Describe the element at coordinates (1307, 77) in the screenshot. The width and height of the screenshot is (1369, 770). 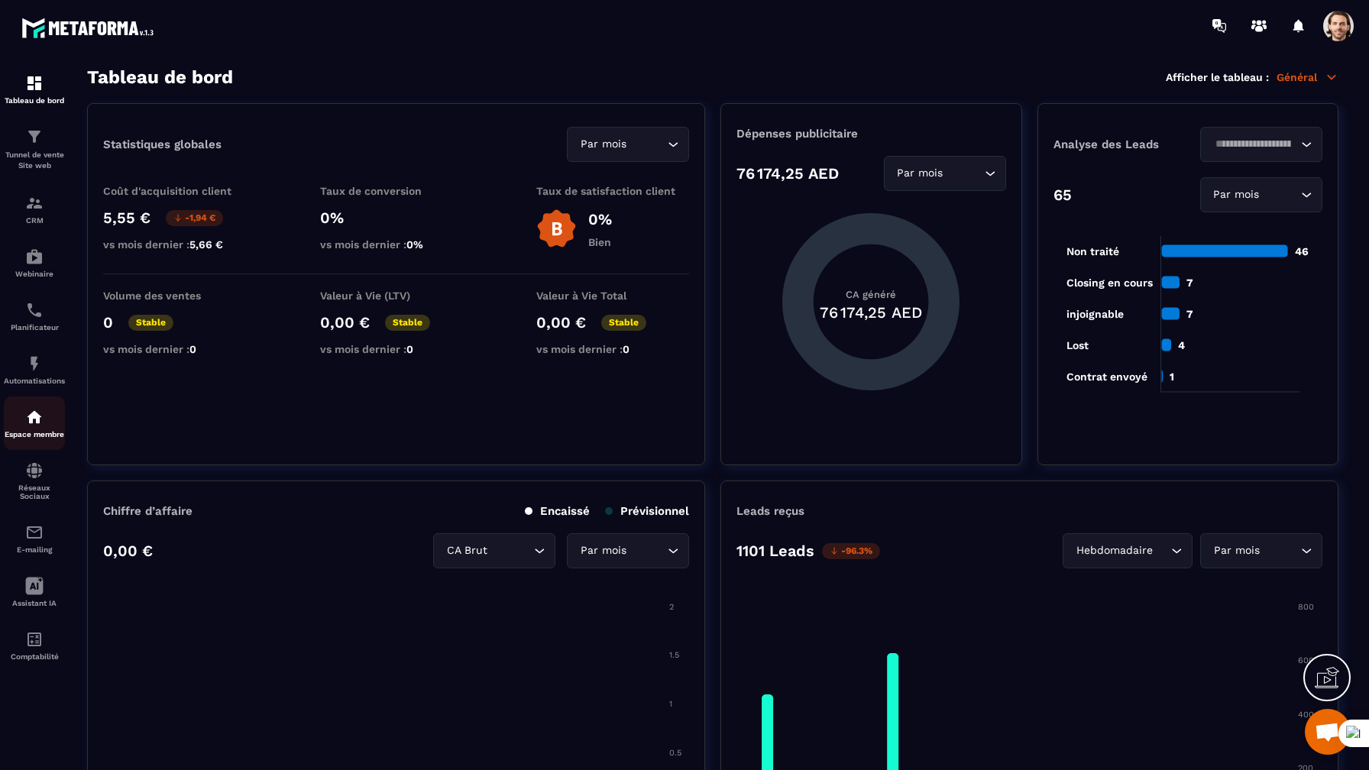
I see `p: Général` at that location.